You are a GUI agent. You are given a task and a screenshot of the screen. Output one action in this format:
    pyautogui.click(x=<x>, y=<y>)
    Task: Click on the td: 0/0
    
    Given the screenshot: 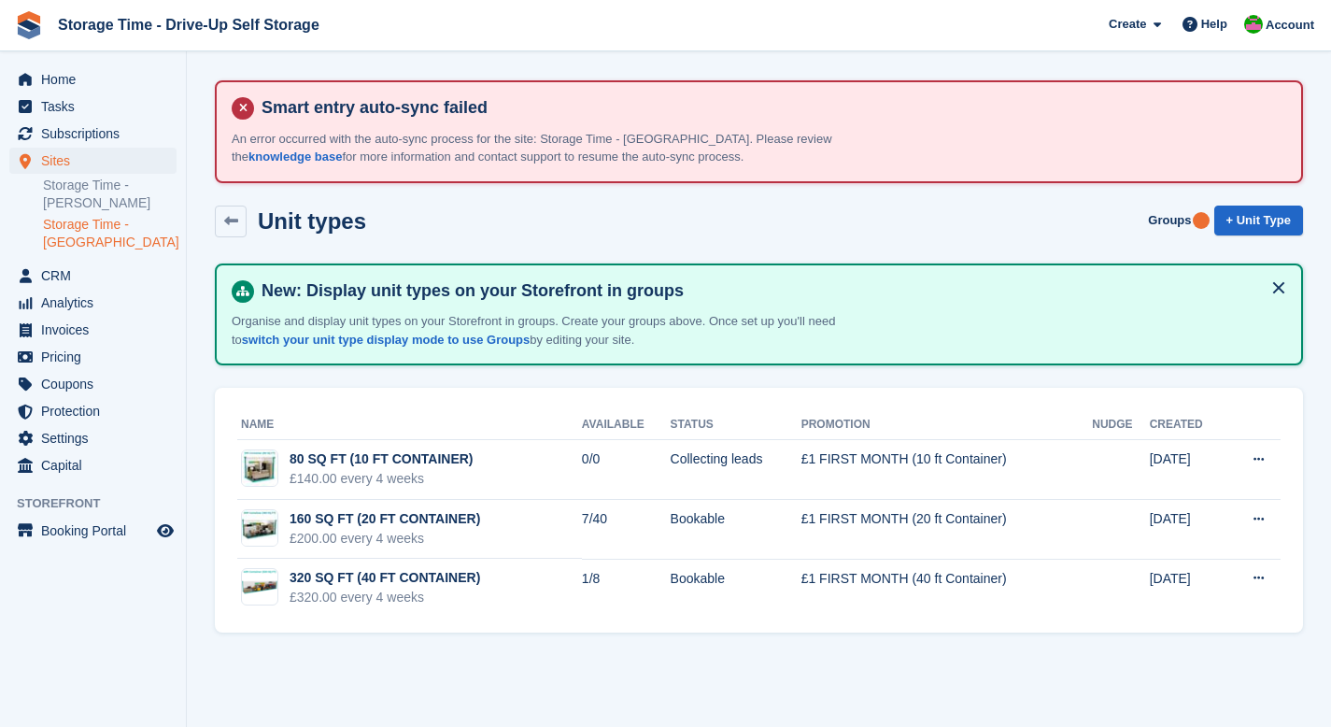 What is the action you would take?
    pyautogui.click(x=626, y=470)
    